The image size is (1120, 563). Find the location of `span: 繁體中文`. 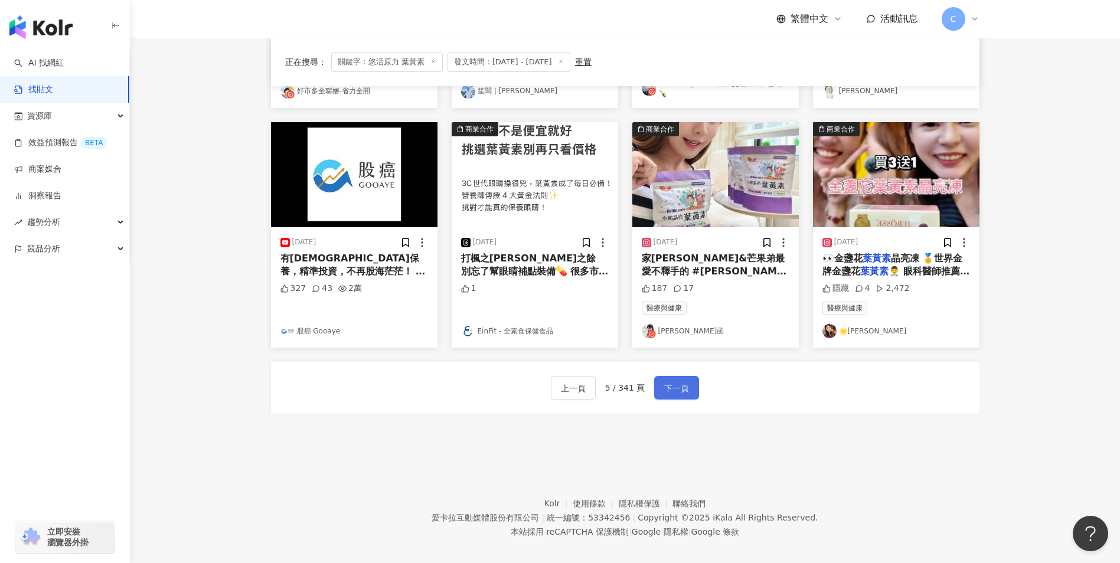

span: 繁體中文 is located at coordinates (809, 19).